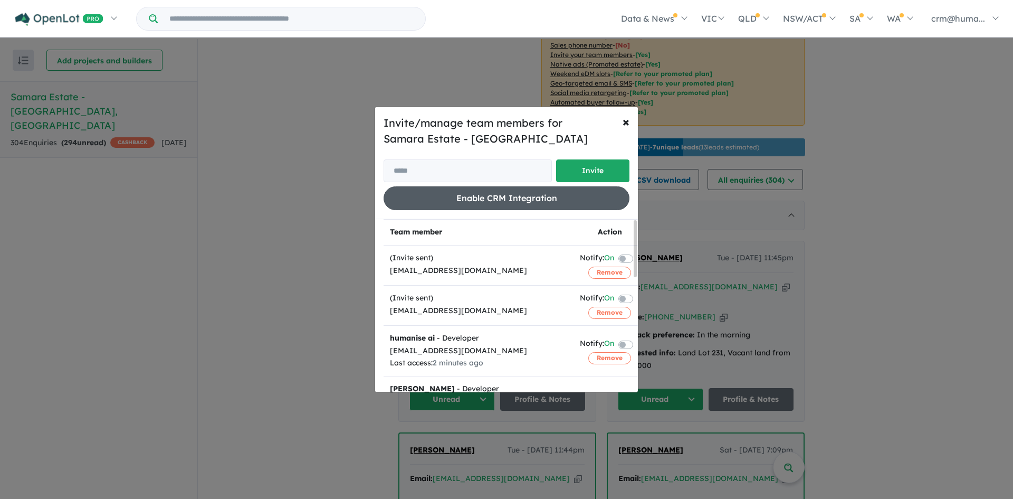 The height and width of the screenshot is (499, 1013). I want to click on span: crm@huma..., so click(958, 18).